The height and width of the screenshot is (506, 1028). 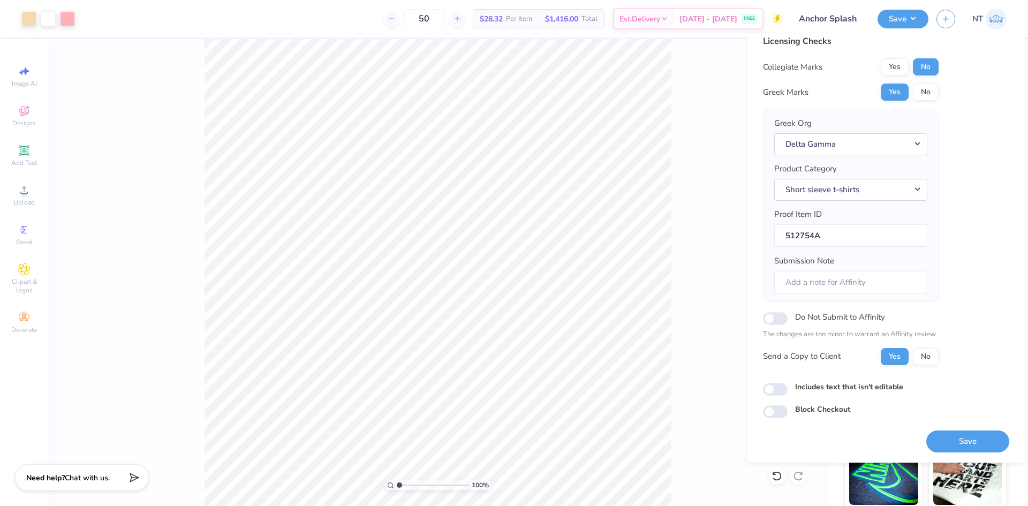 I want to click on img: Glow in the Dark Ink, so click(x=884, y=478).